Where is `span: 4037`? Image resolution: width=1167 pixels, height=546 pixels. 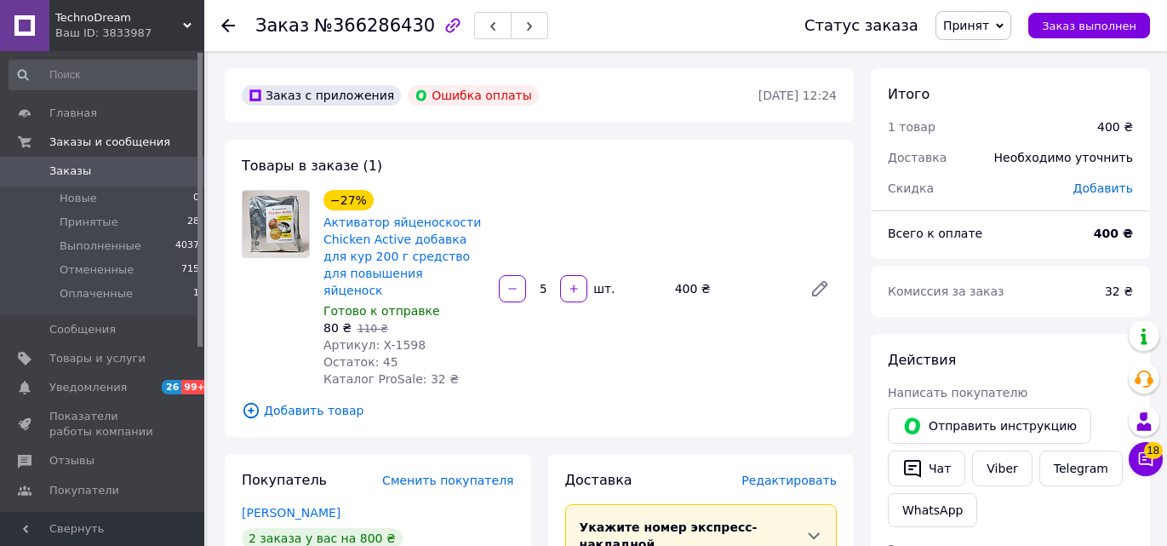 span: 4037 is located at coordinates (187, 246).